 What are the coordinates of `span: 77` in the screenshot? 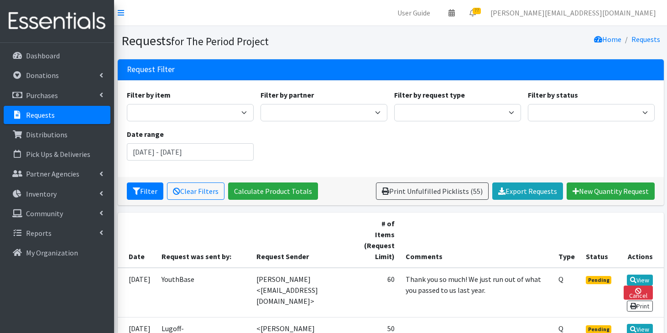 It's located at (477, 11).